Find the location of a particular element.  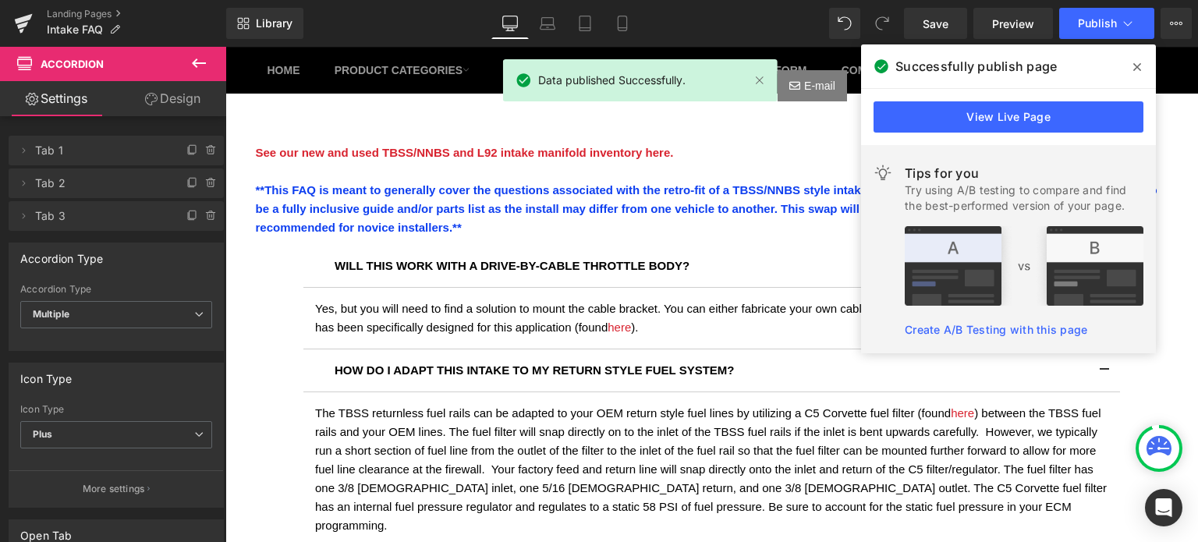

p: Yes, but you will need to find a solution to mount the cable bracket. You can either fabricate yo... is located at coordinates (486, 271).